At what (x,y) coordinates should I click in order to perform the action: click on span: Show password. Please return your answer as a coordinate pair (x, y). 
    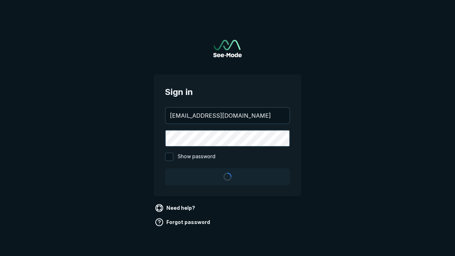
    Looking at the image, I should click on (196, 157).